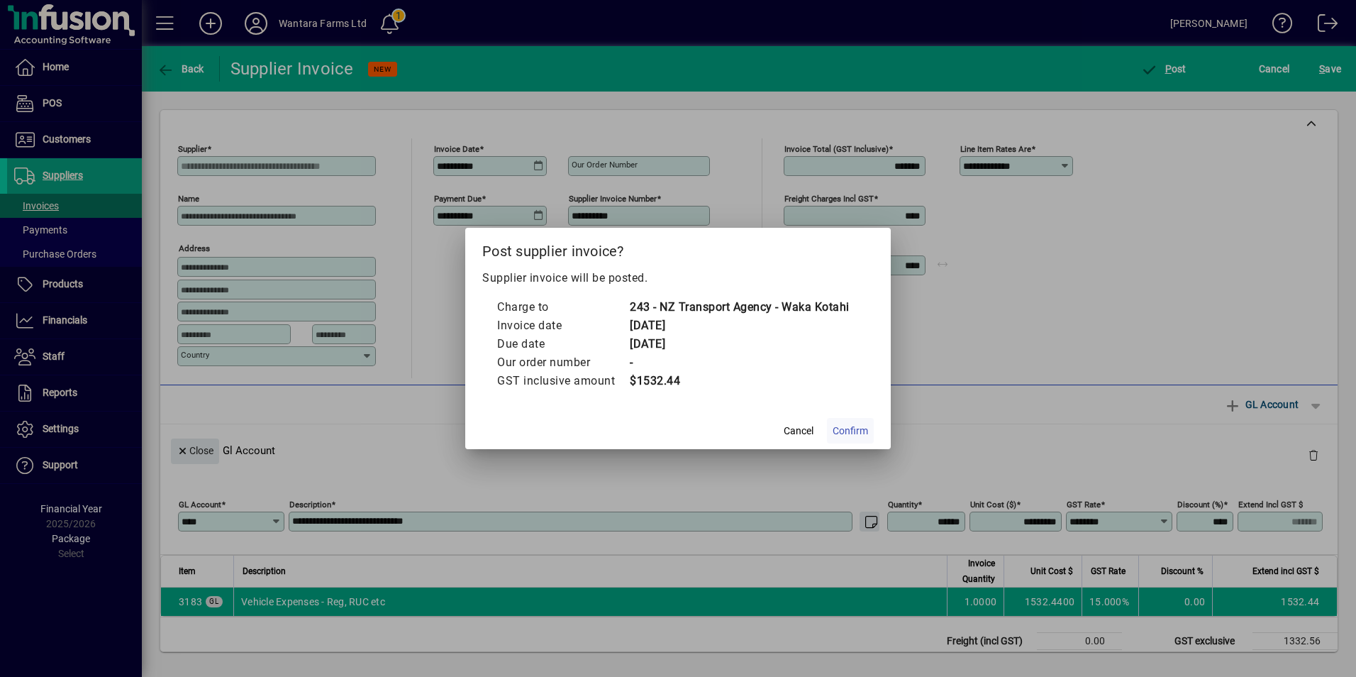 This screenshot has height=677, width=1356. Describe the element at coordinates (799, 430) in the screenshot. I see `span: Cancel` at that location.